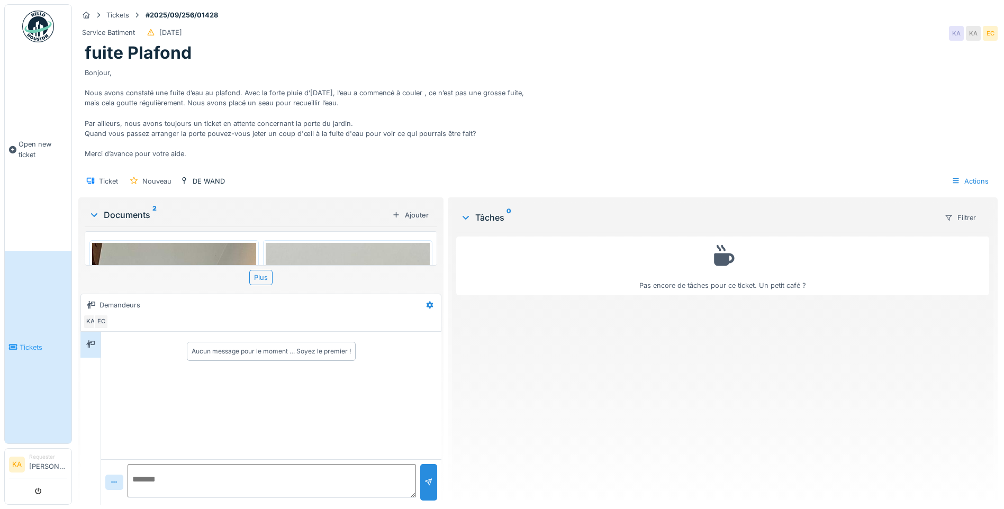  What do you see at coordinates (138, 53) in the screenshot?
I see `h1: fuite Plafond` at bounding box center [138, 53].